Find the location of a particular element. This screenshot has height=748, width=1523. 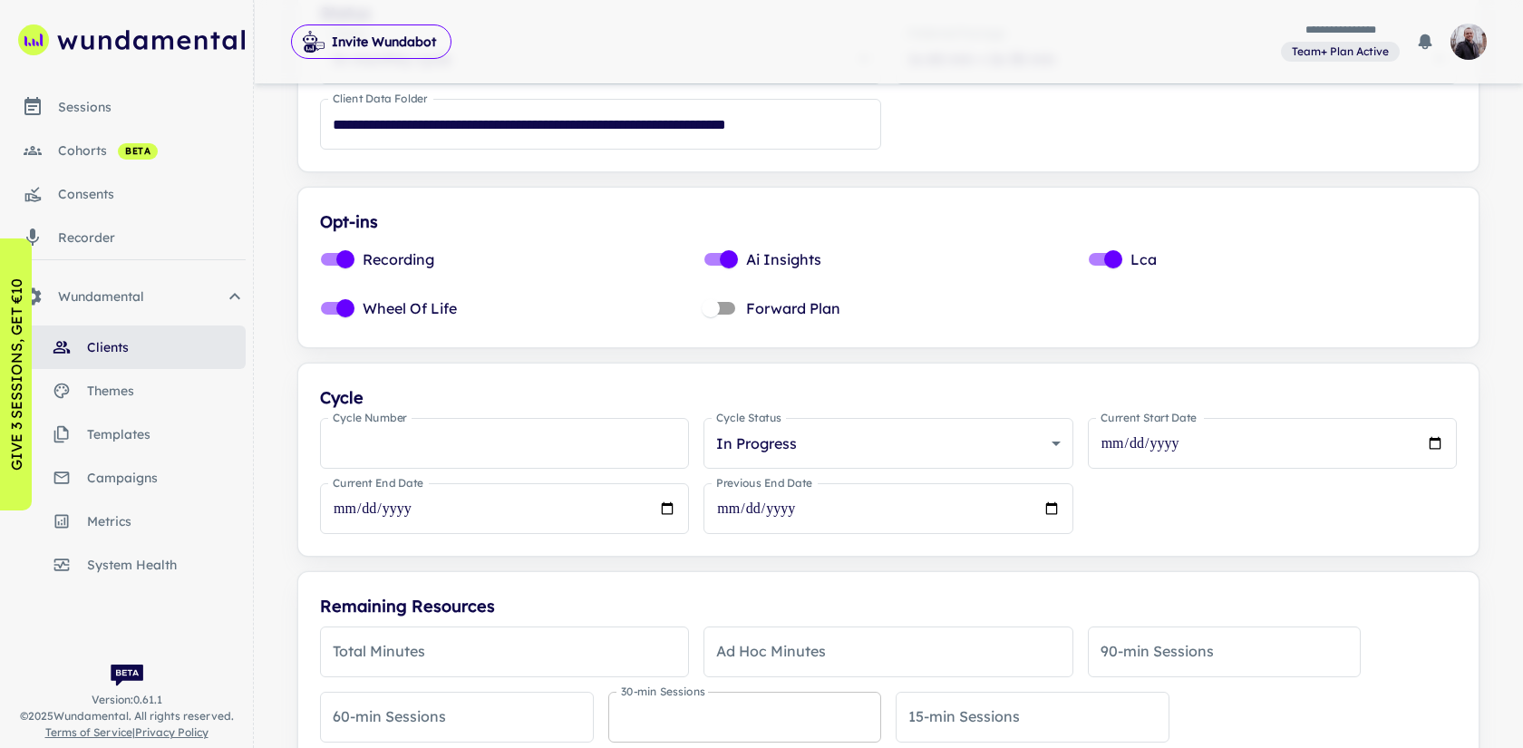

label: Cycle Number is located at coordinates (370, 417).